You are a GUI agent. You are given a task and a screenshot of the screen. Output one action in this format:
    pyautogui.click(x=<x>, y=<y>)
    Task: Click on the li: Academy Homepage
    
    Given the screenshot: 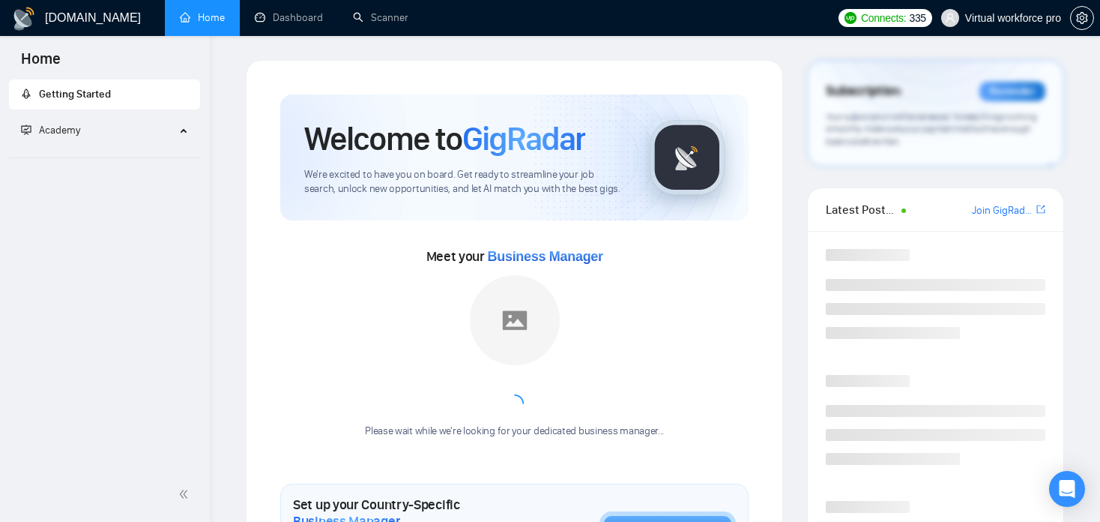 What is the action you would take?
    pyautogui.click(x=104, y=156)
    